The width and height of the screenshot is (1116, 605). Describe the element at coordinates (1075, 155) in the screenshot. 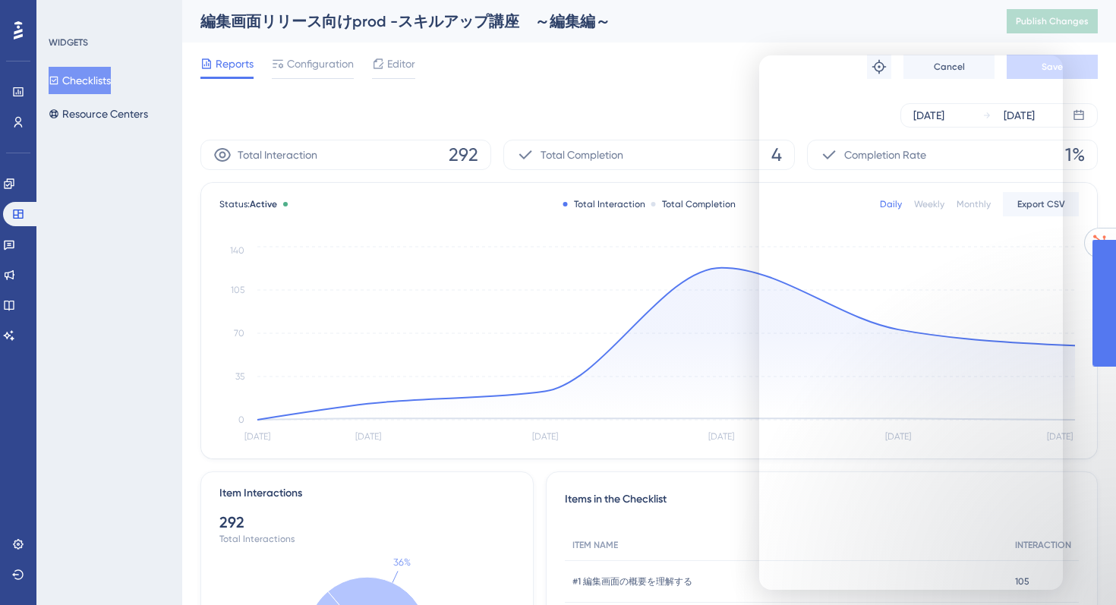

I see `span: 1%` at that location.